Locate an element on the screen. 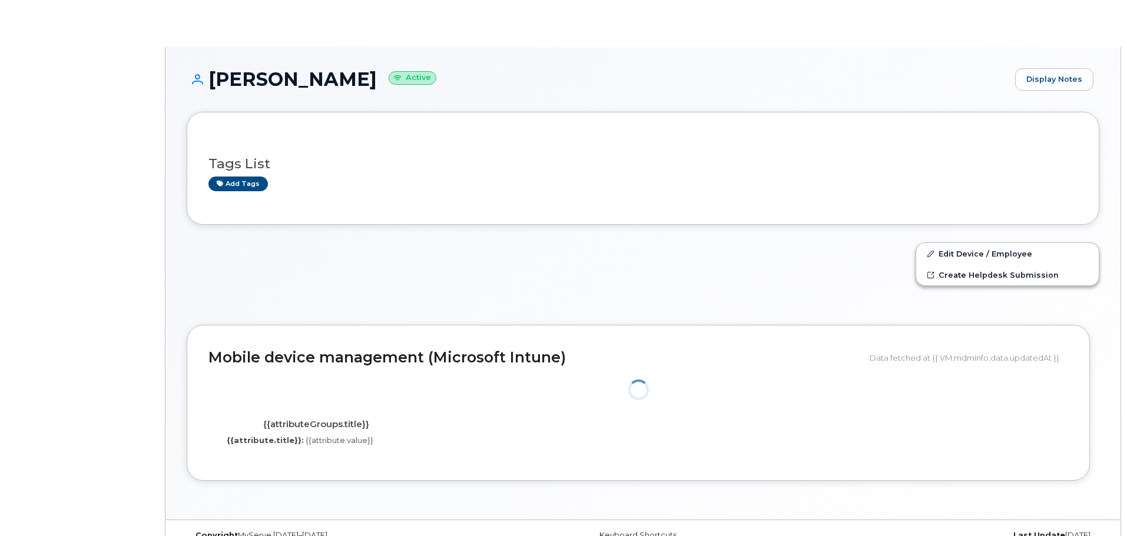  h4: {{attributeGroups.title}} is located at coordinates (316, 424).